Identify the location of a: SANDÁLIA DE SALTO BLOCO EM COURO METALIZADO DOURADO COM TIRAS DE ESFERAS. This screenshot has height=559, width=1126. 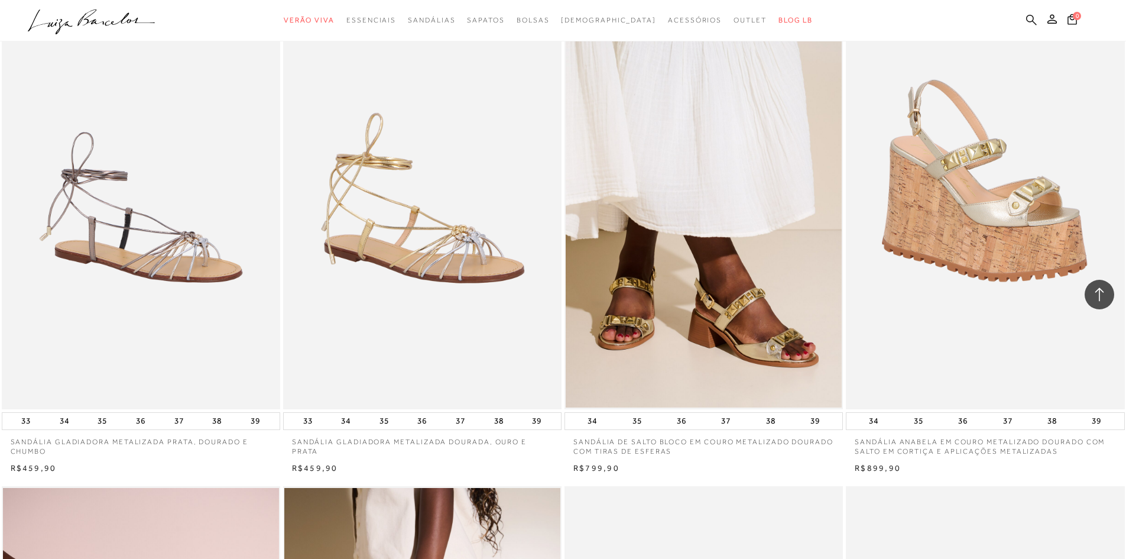
(704, 443).